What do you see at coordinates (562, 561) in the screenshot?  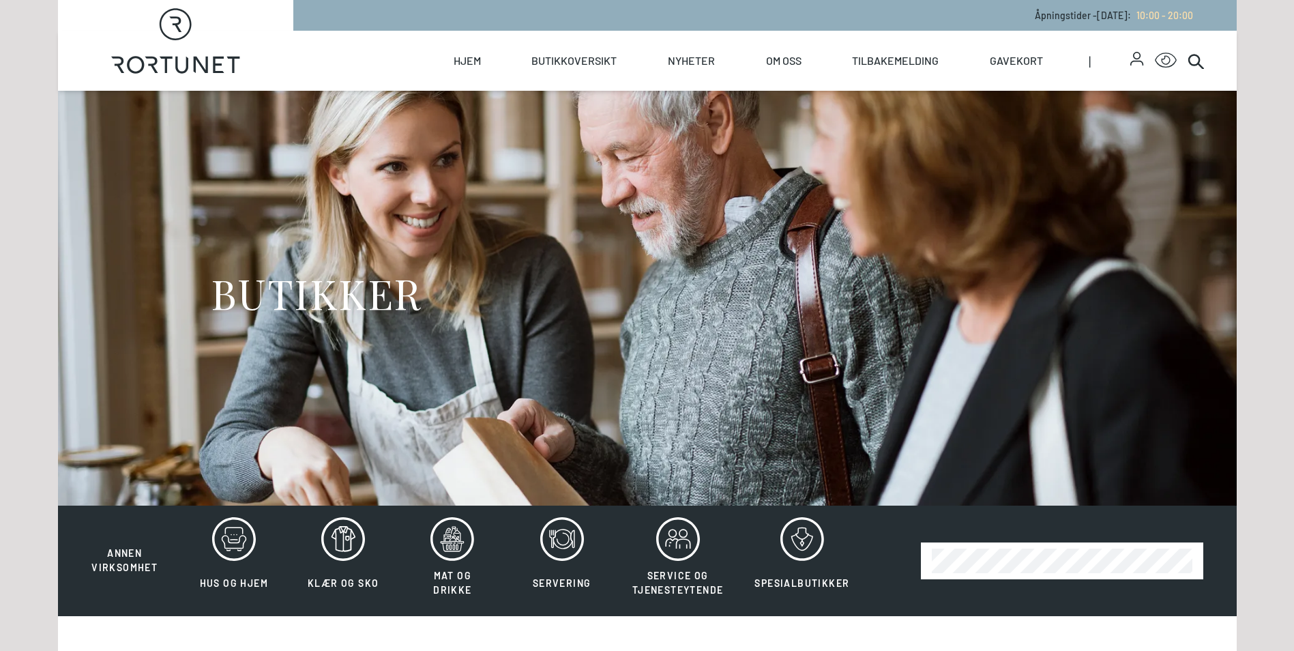 I see `button: Servering` at bounding box center [562, 561].